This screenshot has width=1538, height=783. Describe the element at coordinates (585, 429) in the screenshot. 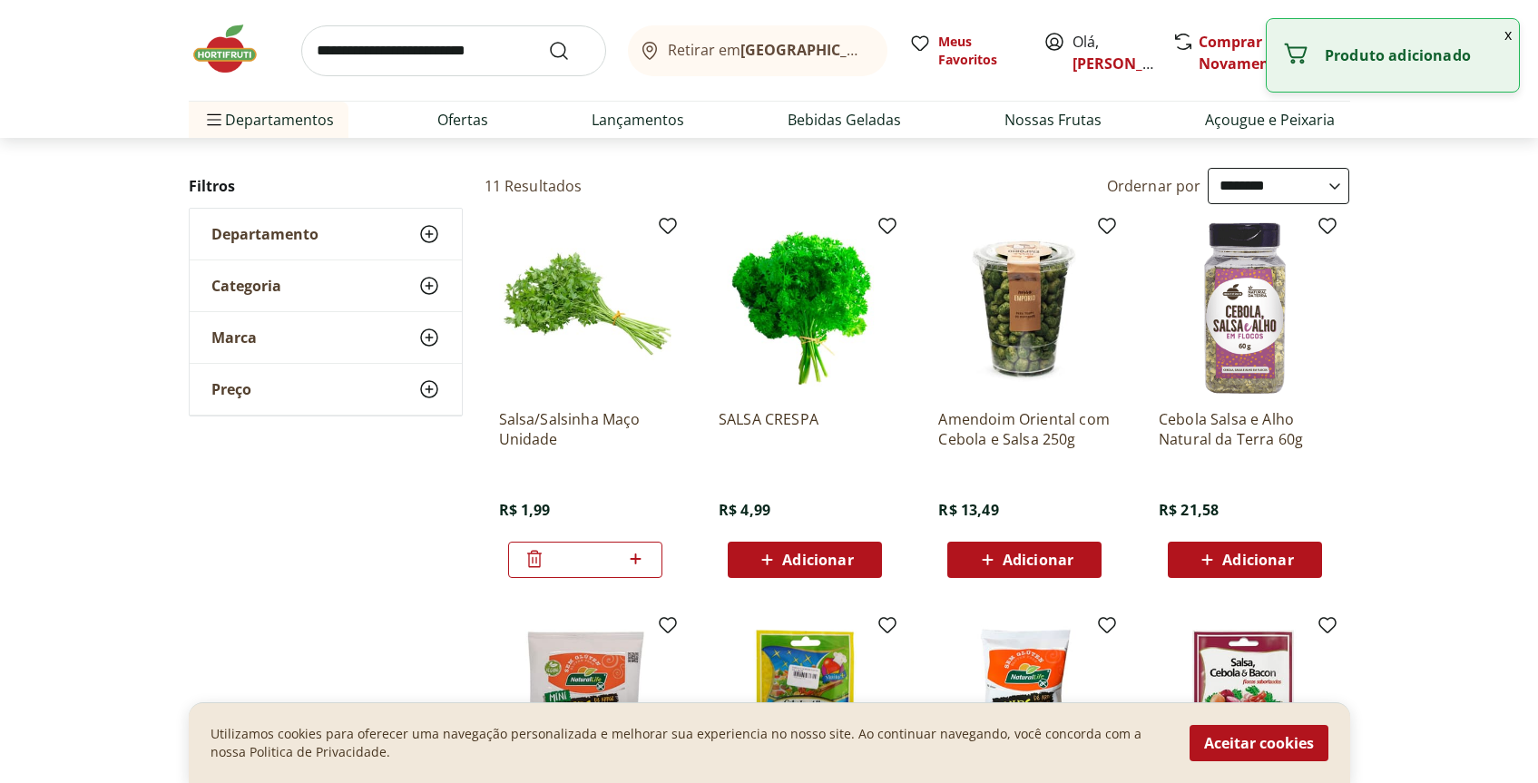

I see `p: Salsa/Salsinha Maço Unidade` at that location.